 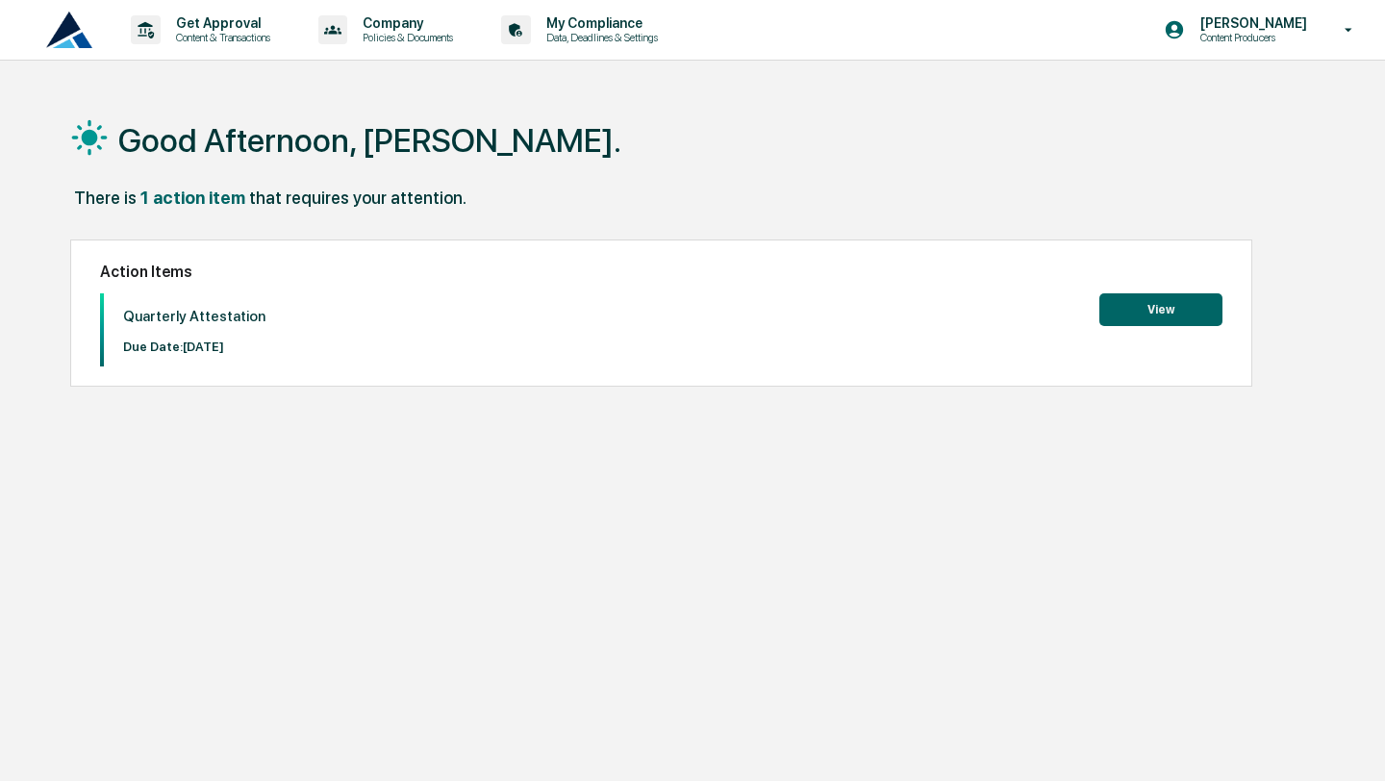 I want to click on p: Data, Deadlines & Settings, so click(x=599, y=38).